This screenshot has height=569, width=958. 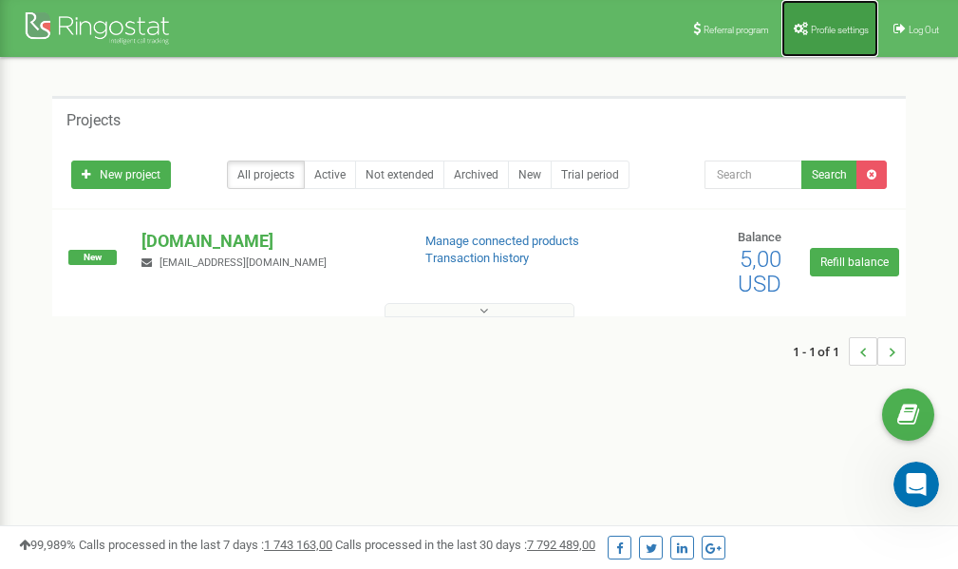 I want to click on span: 5,00 USD, so click(x=759, y=272).